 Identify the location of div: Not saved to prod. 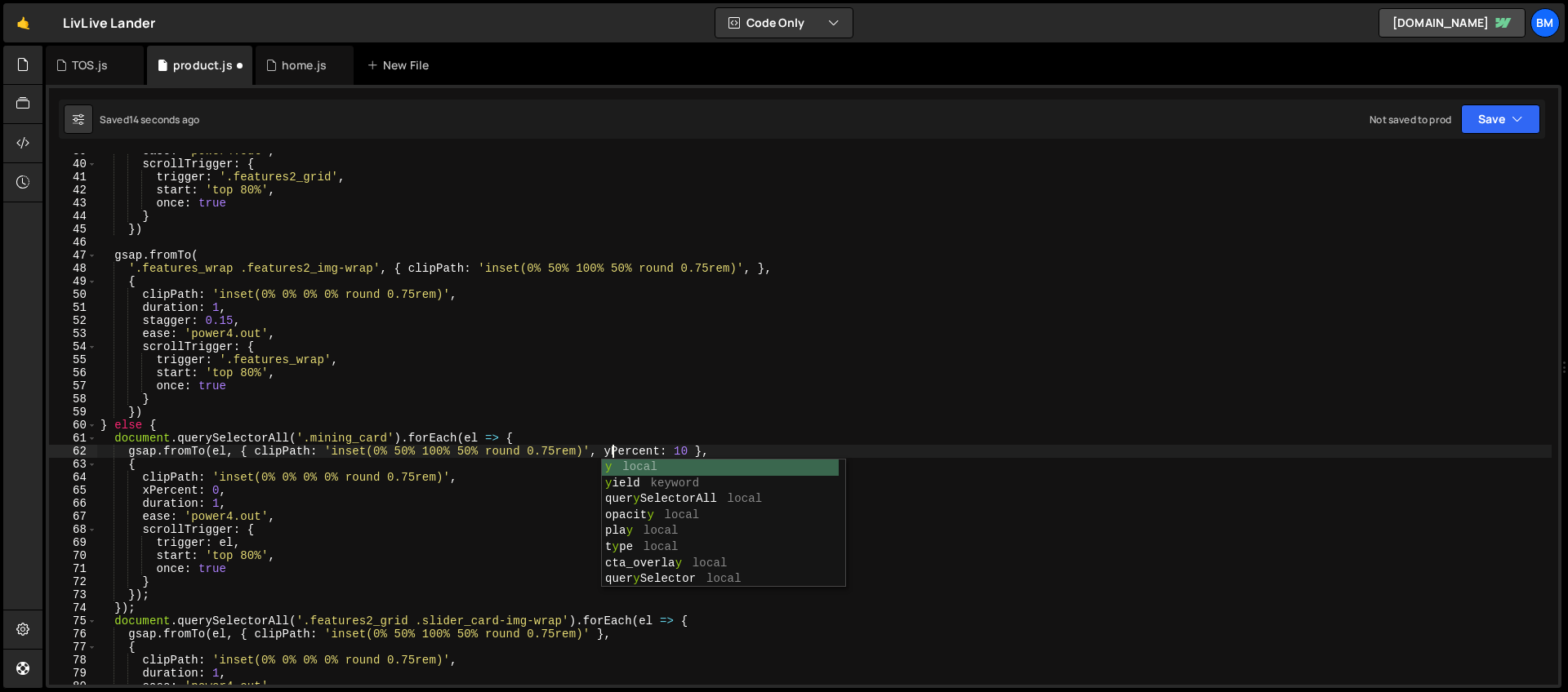
(1410, 119).